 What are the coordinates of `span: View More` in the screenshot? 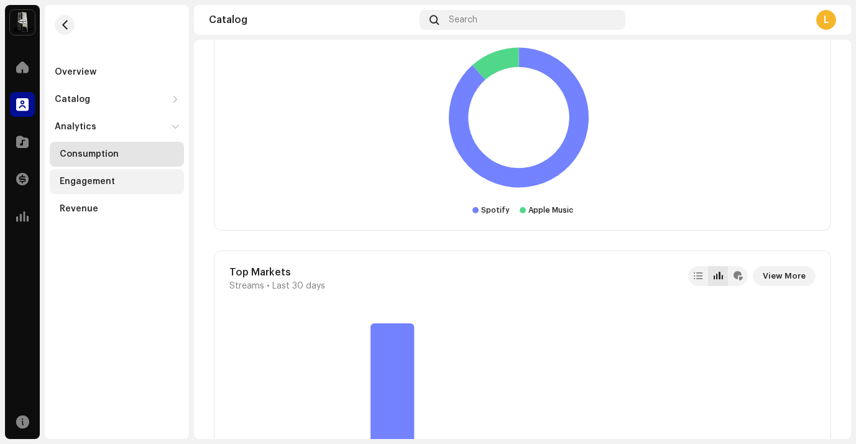 It's located at (784, 276).